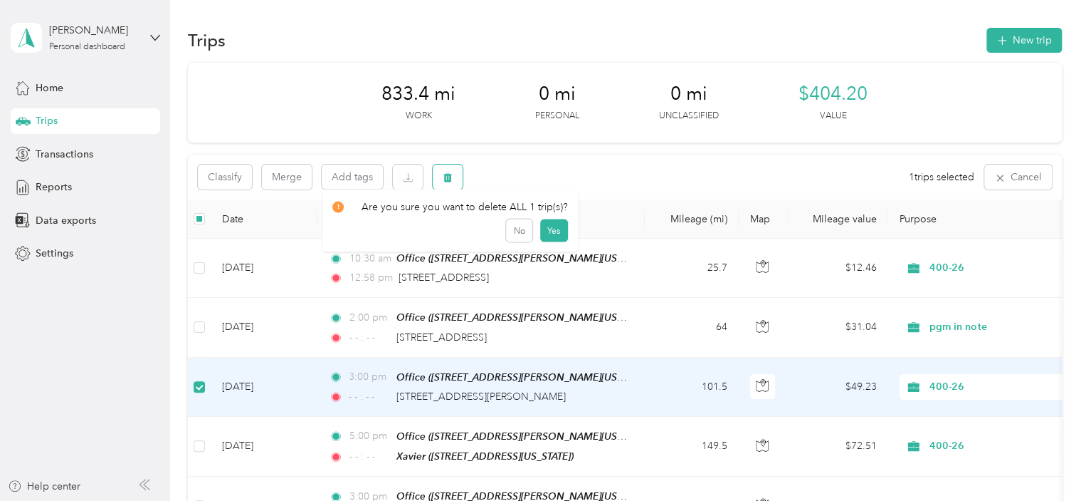 The height and width of the screenshot is (501, 1086). What do you see at coordinates (87, 47) in the screenshot?
I see `div: Personal dashboard` at bounding box center [87, 47].